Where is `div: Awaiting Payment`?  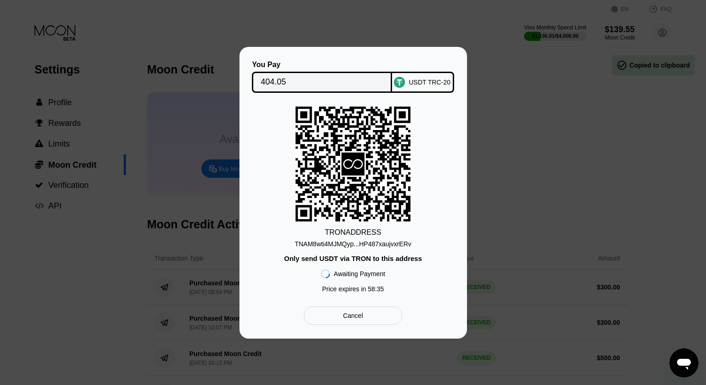 div: Awaiting Payment is located at coordinates (359, 274).